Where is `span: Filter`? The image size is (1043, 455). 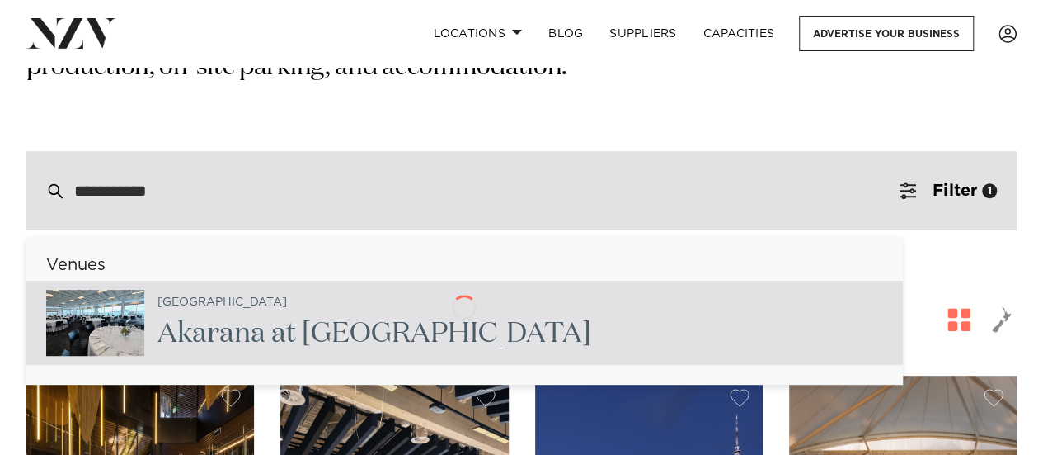 span: Filter is located at coordinates (955, 191).